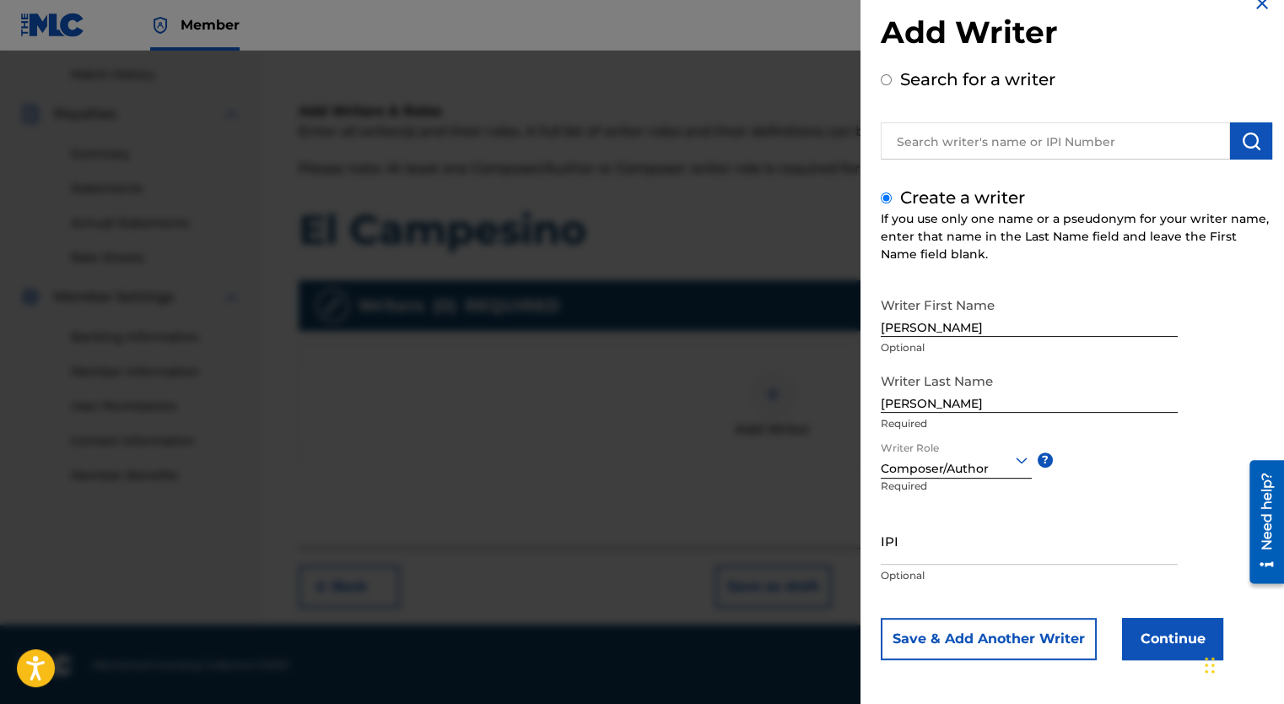  What do you see at coordinates (978, 79) in the screenshot?
I see `label: Search for a writer` at bounding box center [978, 79].